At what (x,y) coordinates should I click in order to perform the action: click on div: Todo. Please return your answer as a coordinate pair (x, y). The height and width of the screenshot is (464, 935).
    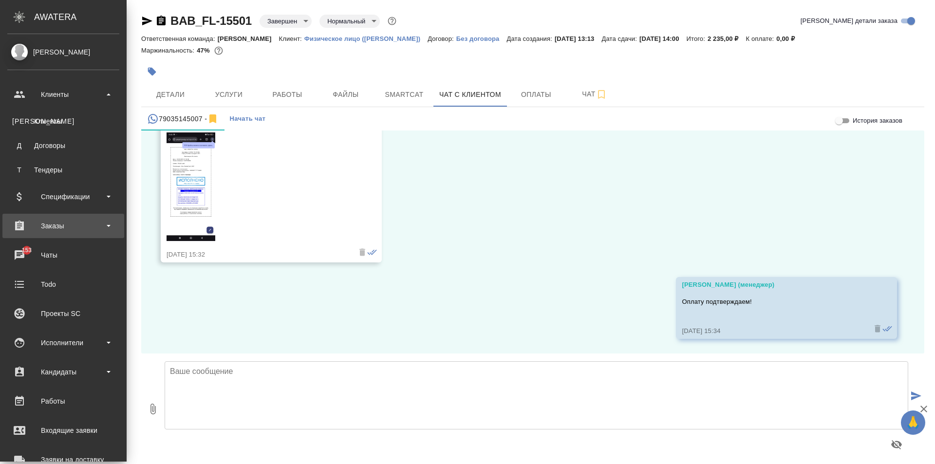
    Looking at the image, I should click on (63, 284).